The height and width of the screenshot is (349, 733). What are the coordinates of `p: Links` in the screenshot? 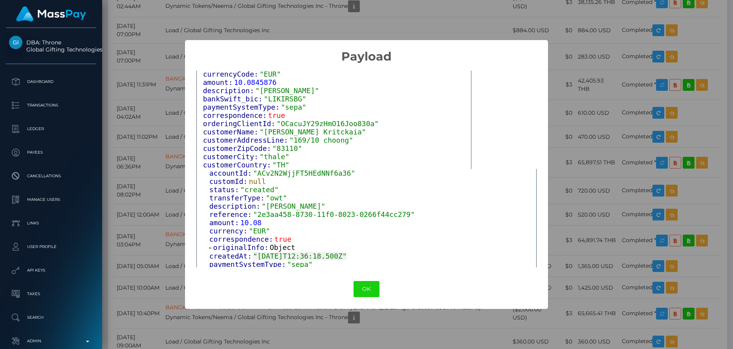 It's located at (51, 223).